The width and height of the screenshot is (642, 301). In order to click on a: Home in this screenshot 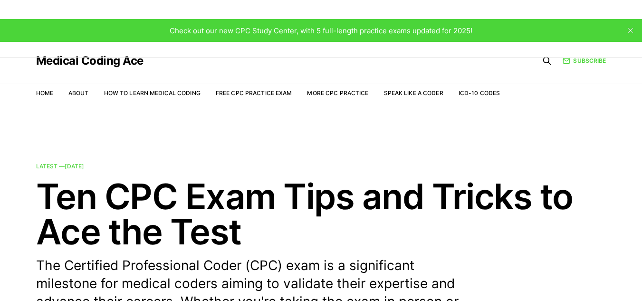, I will do `click(45, 93)`.